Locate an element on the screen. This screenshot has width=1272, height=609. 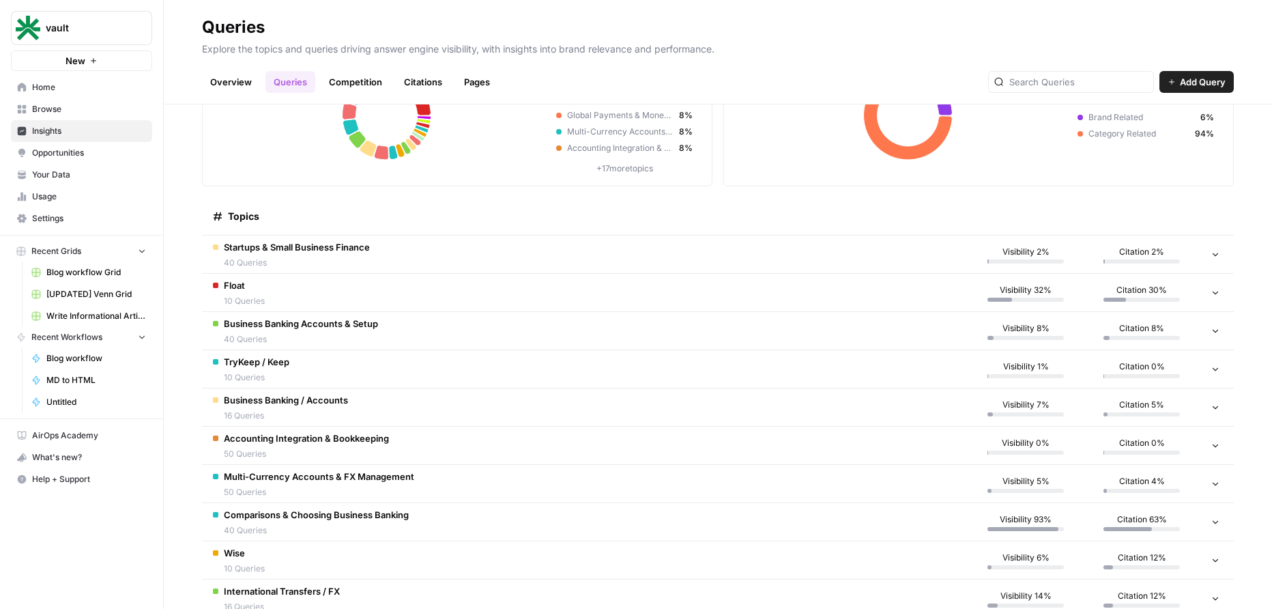
p: + 17 more topics is located at coordinates (625, 169).